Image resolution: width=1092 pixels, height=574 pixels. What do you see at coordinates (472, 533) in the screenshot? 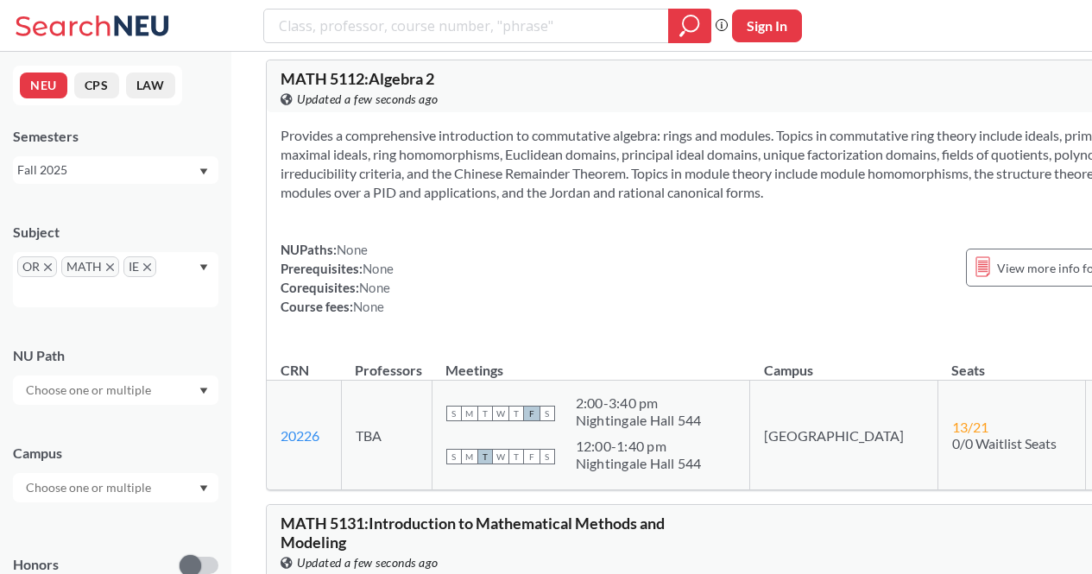
I see `span: MATH 5131 : Introduction to Mathematical Methods and Modeling` at bounding box center [472, 533].